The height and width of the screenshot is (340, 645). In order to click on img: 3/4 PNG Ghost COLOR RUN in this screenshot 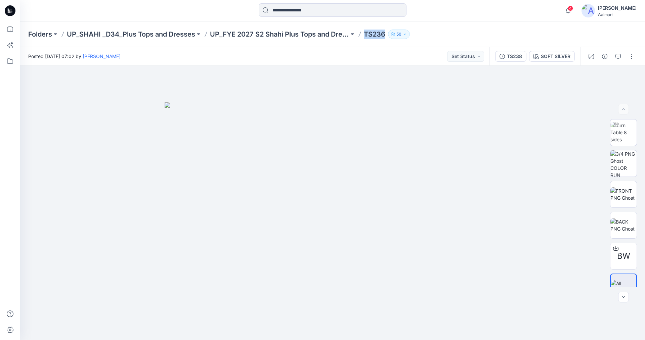, I will do `click(623, 164)`.